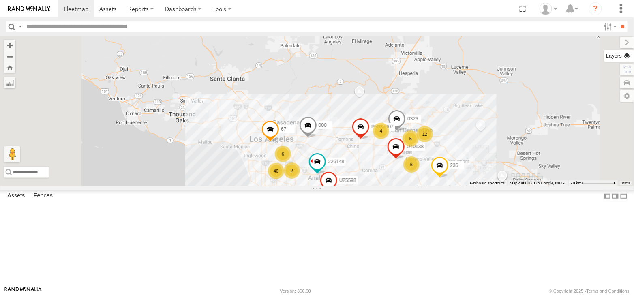  I want to click on label: Hide Summary Table, so click(624, 196).